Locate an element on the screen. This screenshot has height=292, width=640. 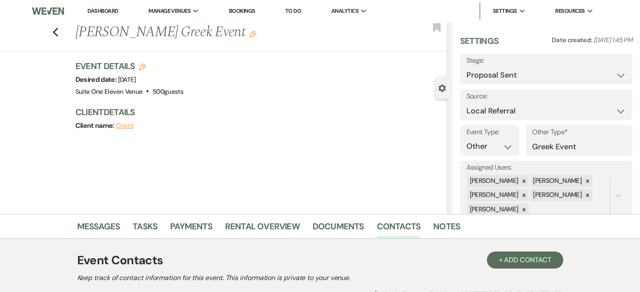
h3: Settings is located at coordinates (479, 44).